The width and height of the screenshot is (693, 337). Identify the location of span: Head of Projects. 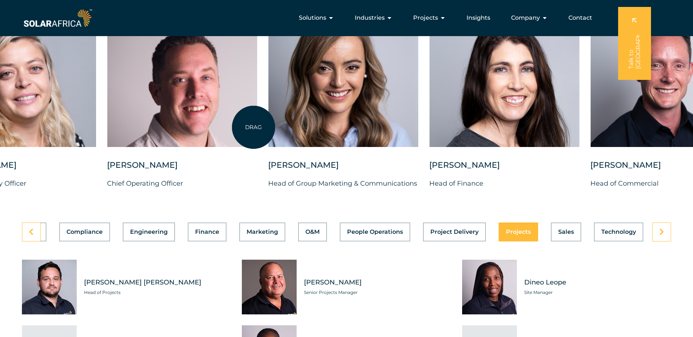
(157, 293).